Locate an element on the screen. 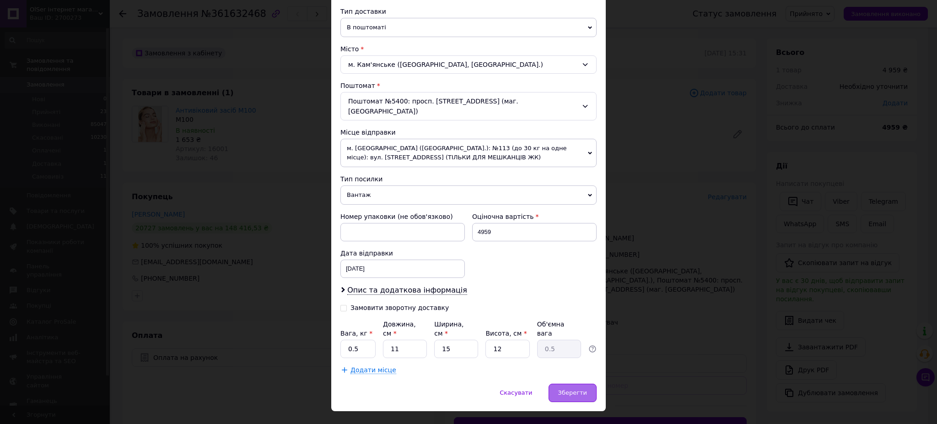  div: Оціночна вартість is located at coordinates (534, 216).